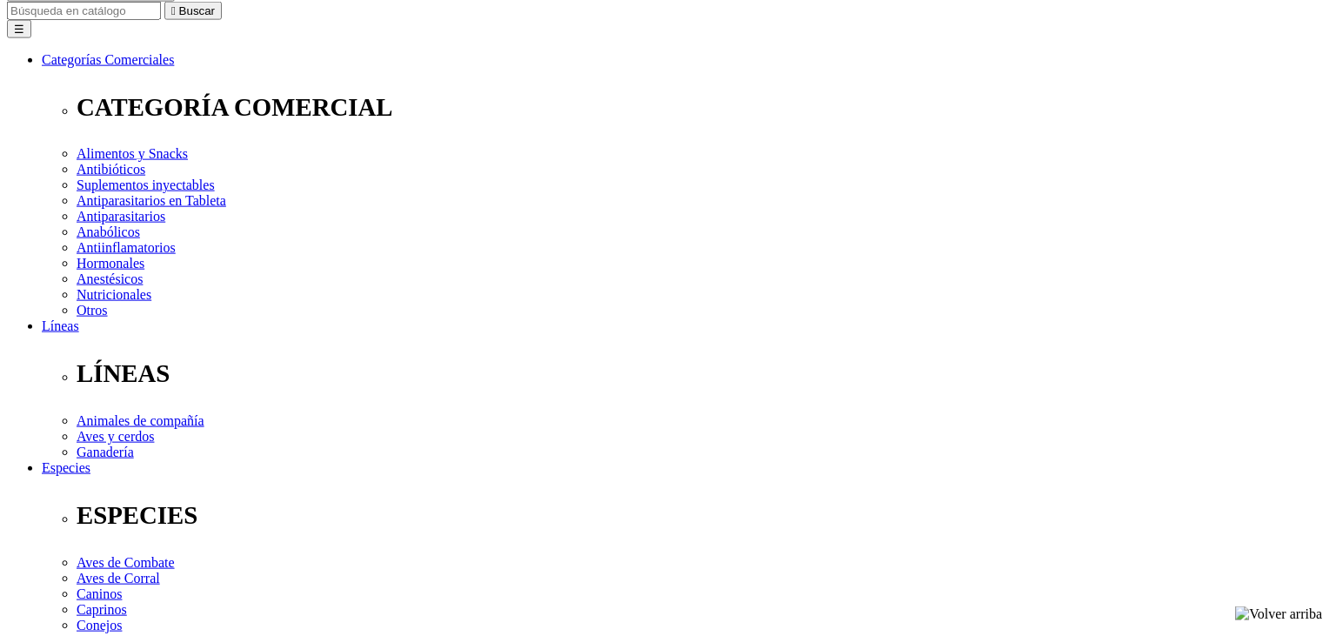 This screenshot has height=636, width=1336. Describe the element at coordinates (108, 59) in the screenshot. I see `span: Categorías Comerciales` at that location.